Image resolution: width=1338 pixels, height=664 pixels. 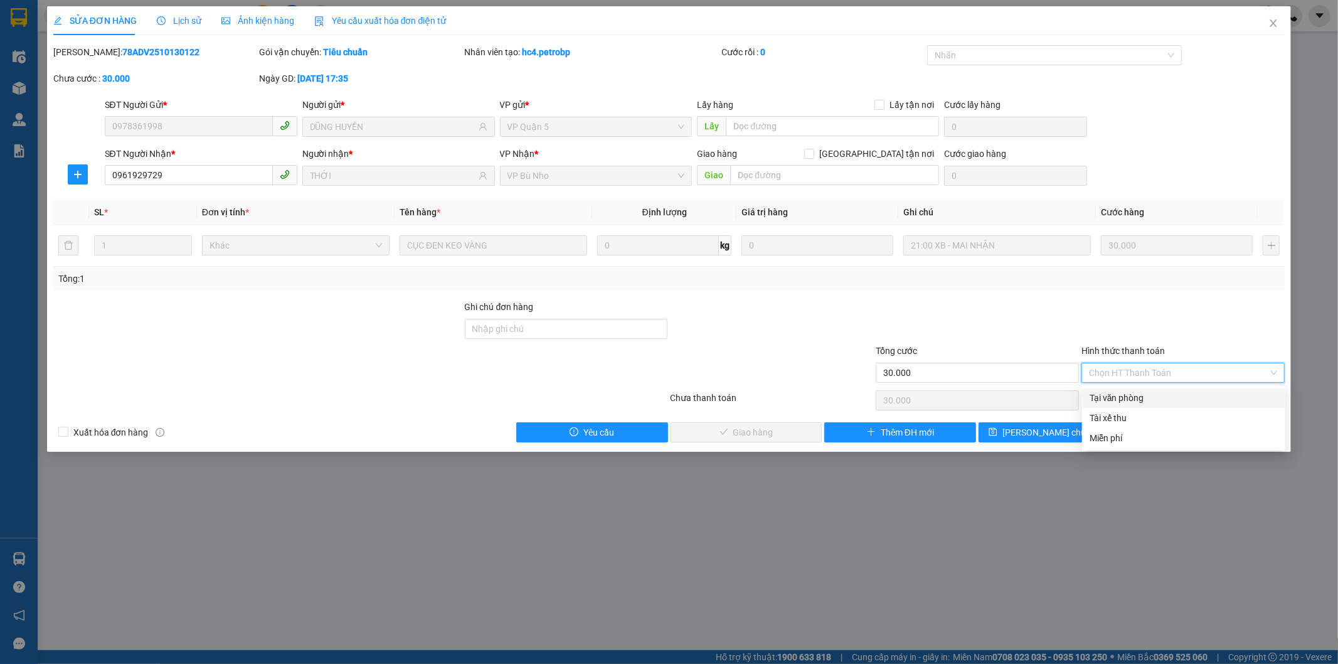 What do you see at coordinates (287, 279) in the screenshot?
I see `div: Tổng: 1` at bounding box center [287, 279].